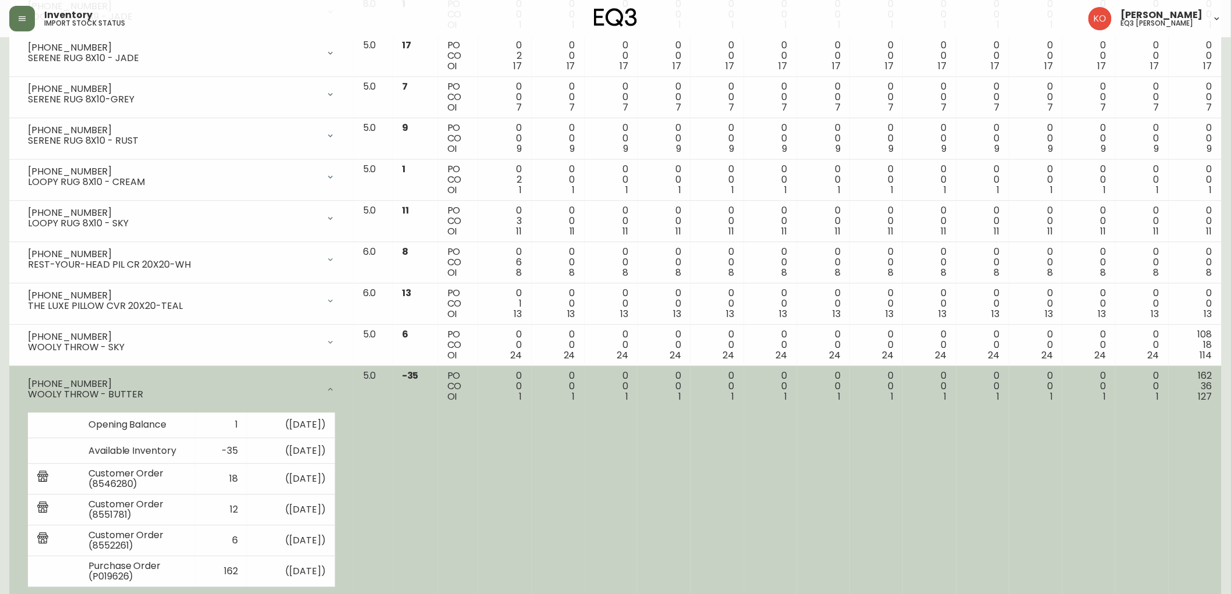 The image size is (1231, 594). What do you see at coordinates (1101, 19) in the screenshot?
I see `img: 9beb5e5239b23ed26e0d832b1b8f6f2a` at bounding box center [1101, 19].